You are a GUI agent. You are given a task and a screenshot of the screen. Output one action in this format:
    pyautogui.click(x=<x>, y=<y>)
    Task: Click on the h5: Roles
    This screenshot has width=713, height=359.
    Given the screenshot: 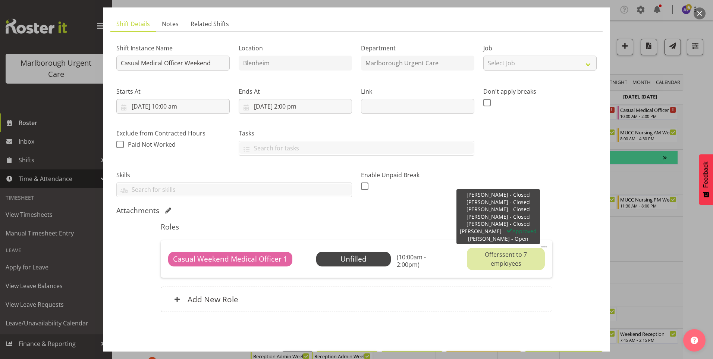 What is the action you would take?
    pyautogui.click(x=356, y=227)
    